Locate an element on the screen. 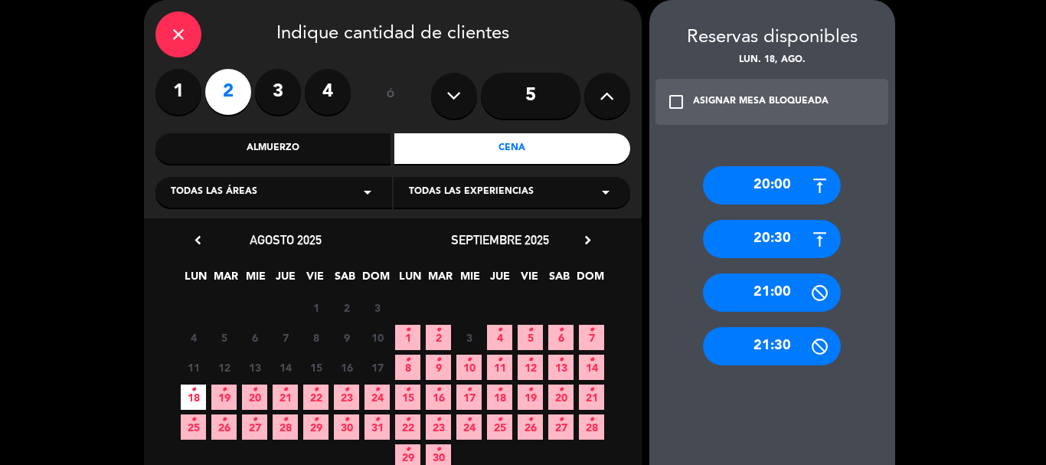 The width and height of the screenshot is (1046, 465). i: chevron_left is located at coordinates (198, 240).